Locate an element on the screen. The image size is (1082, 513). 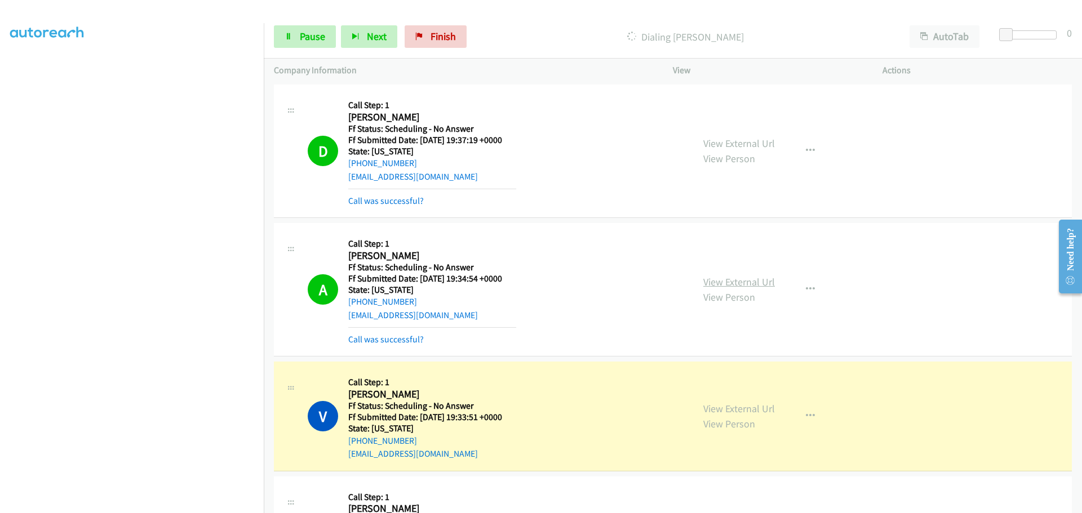
h1: V is located at coordinates (323, 416).